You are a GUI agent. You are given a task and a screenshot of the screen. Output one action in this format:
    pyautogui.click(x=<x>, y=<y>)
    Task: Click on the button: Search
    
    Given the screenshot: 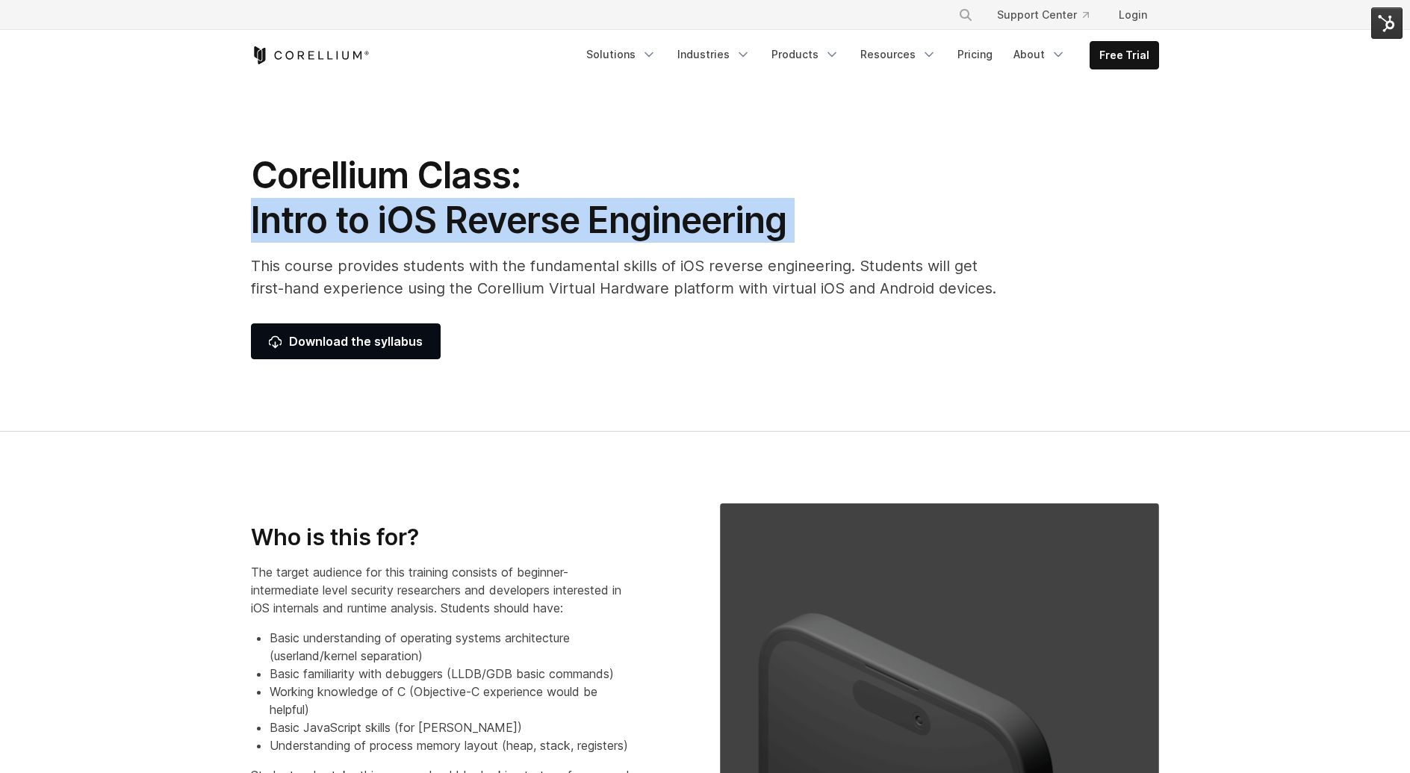 What is the action you would take?
    pyautogui.click(x=966, y=15)
    